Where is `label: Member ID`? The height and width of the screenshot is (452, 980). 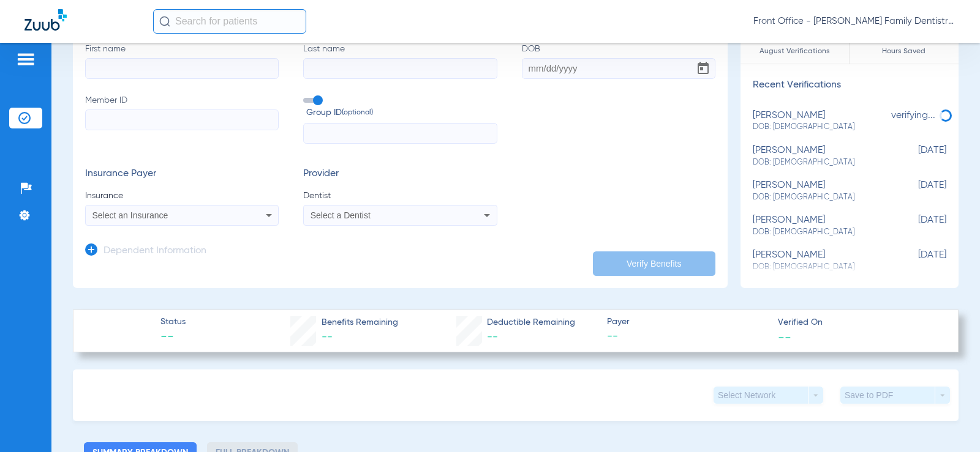 label: Member ID is located at coordinates (182, 119).